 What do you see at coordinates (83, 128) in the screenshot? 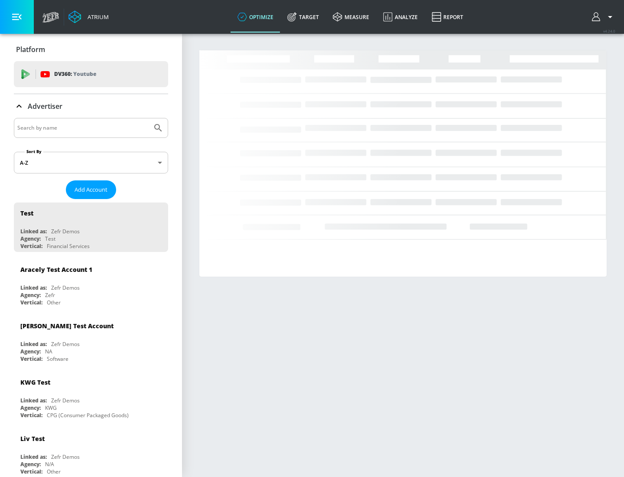
I see `input: Search by name` at bounding box center [83, 128].